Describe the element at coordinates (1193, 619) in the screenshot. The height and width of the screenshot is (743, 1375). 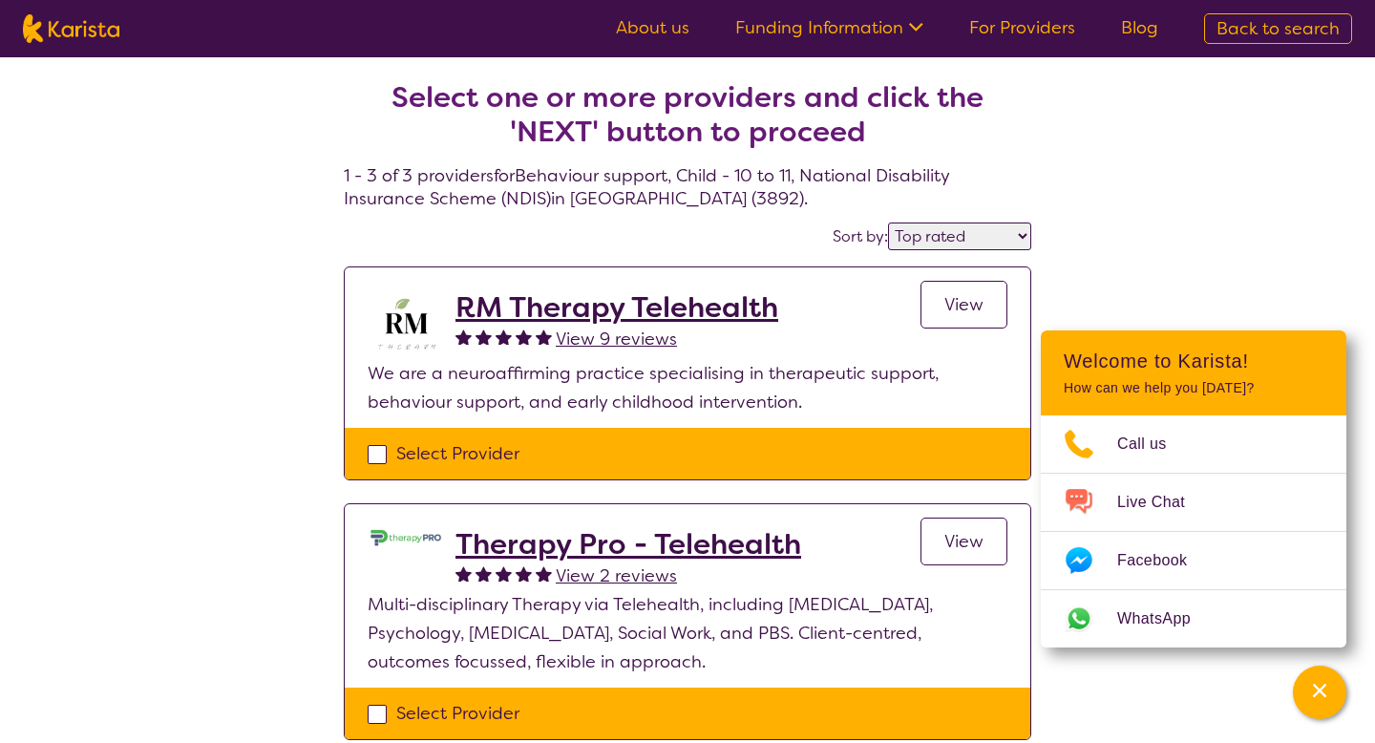
I see `a: Web link opens in a new tab.` at that location.